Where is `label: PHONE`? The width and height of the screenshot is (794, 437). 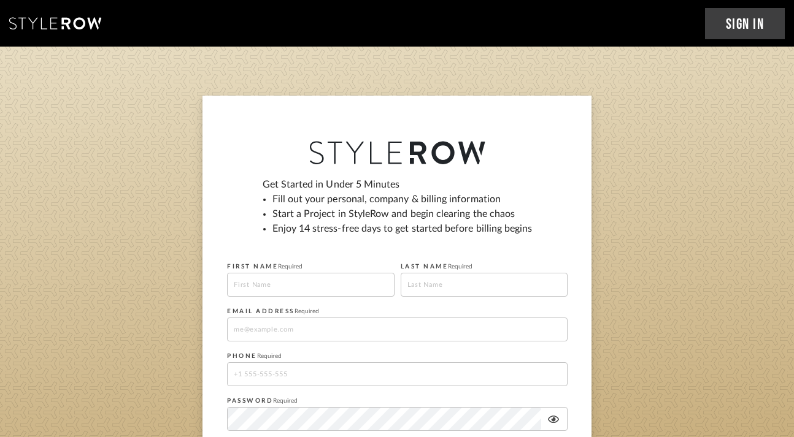
label: PHONE is located at coordinates (254, 356).